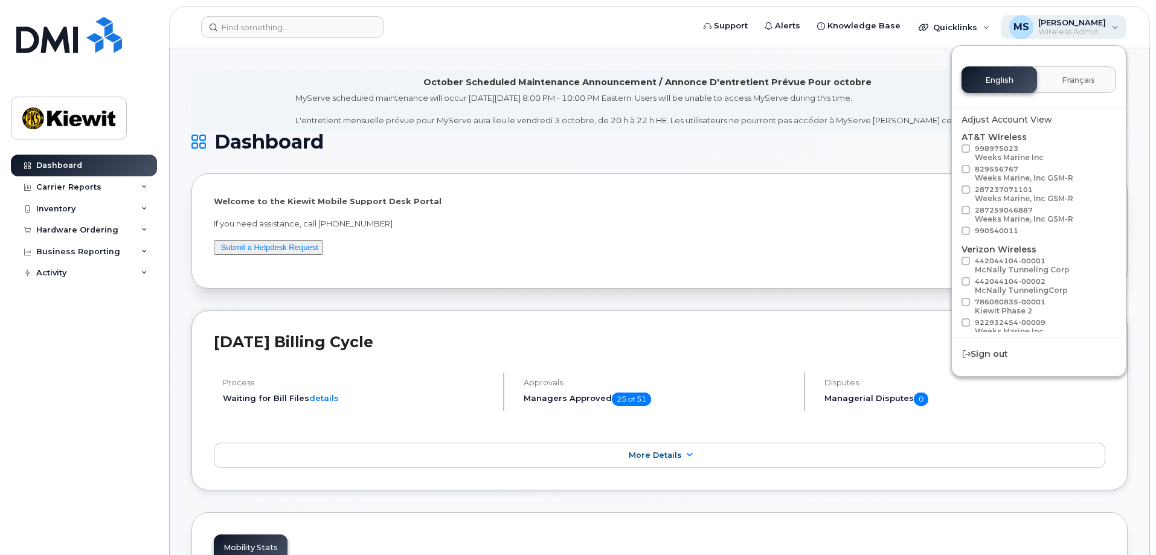  I want to click on div: AT&T Wireless, so click(1039, 185).